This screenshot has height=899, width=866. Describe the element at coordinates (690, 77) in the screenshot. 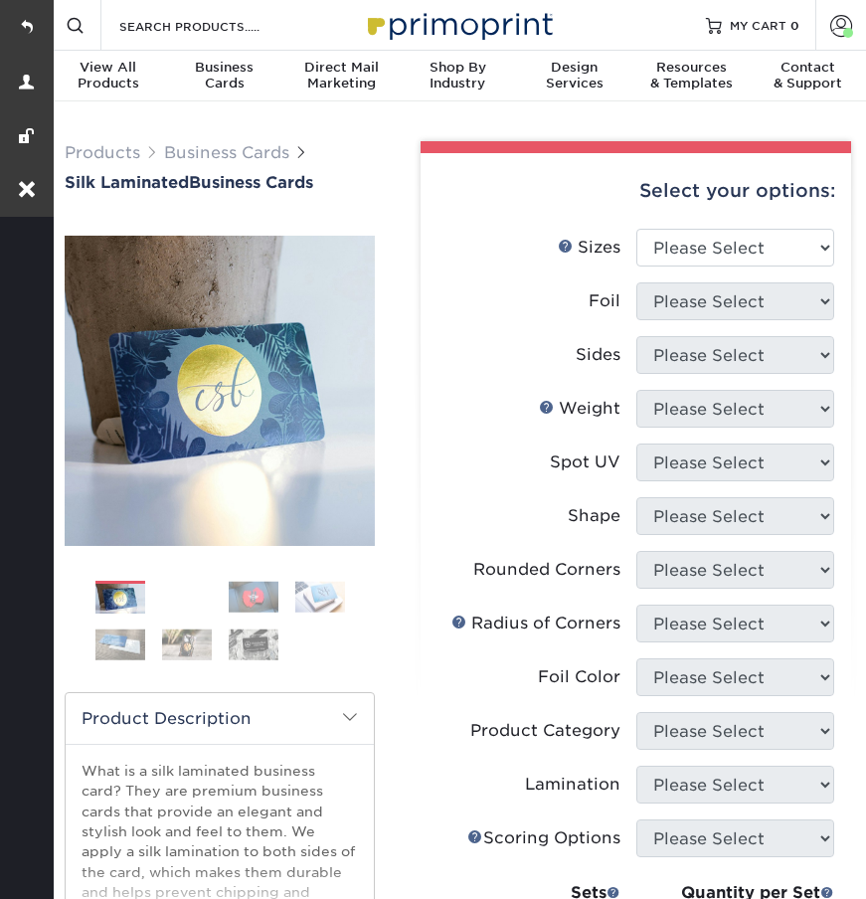

I see `a: Resources& Templates` at that location.